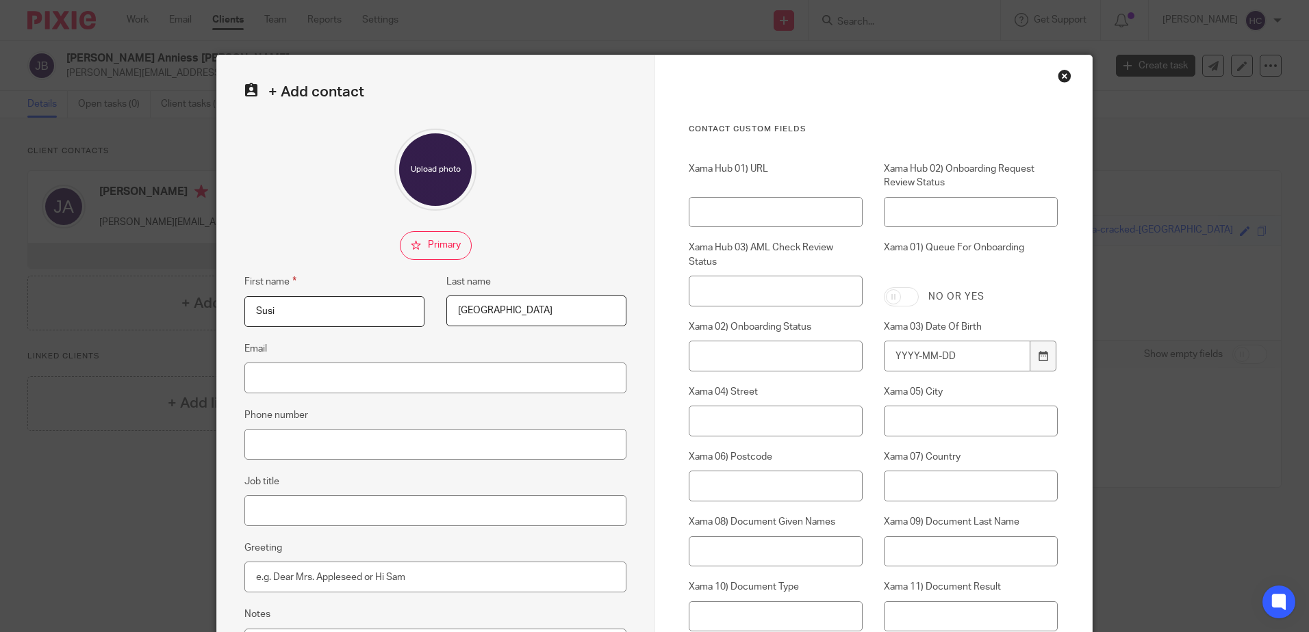 This screenshot has height=632, width=1309. What do you see at coordinates (257, 615) in the screenshot?
I see `label: Notes` at bounding box center [257, 615].